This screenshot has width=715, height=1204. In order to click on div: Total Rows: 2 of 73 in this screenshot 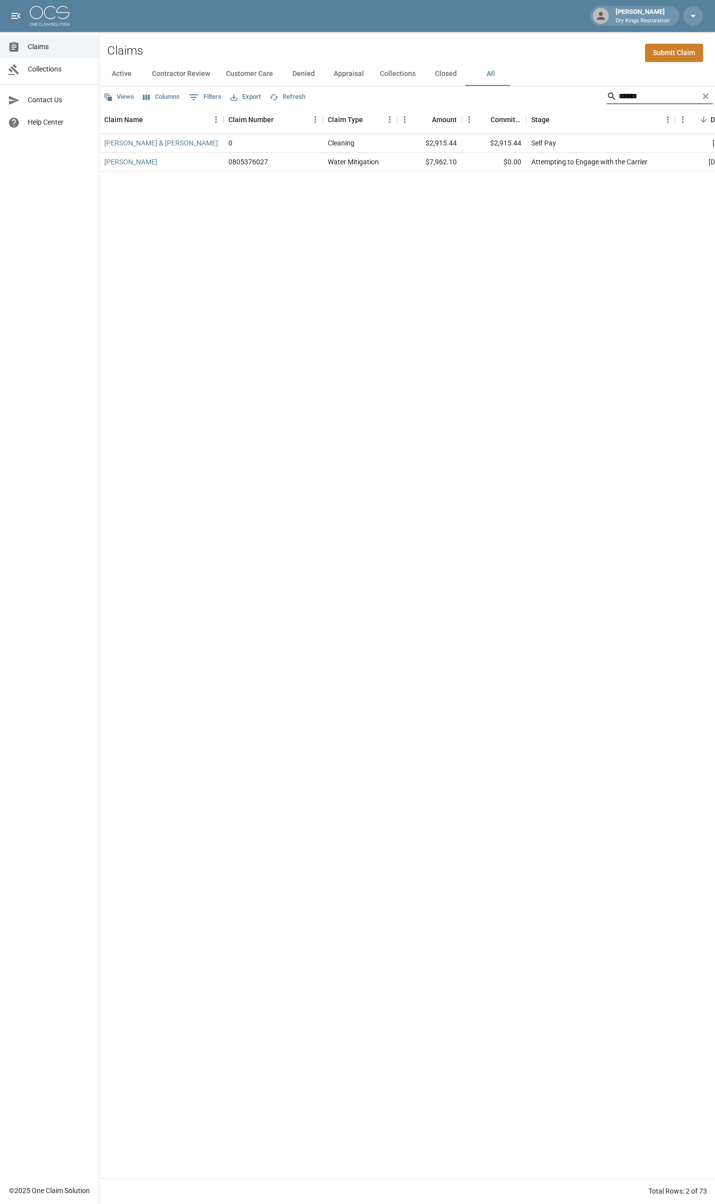, I will do `click(678, 1192)`.